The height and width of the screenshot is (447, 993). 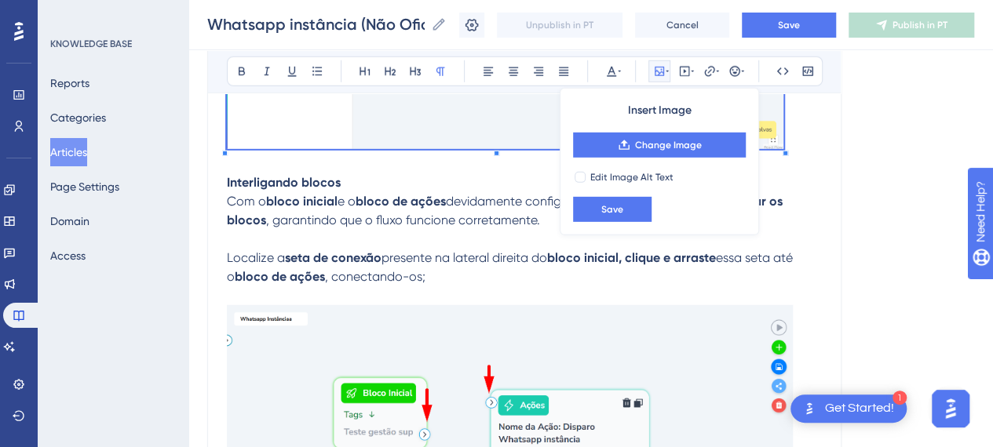 What do you see at coordinates (375, 276) in the screenshot?
I see `span: , conectando-os;` at bounding box center [375, 276].